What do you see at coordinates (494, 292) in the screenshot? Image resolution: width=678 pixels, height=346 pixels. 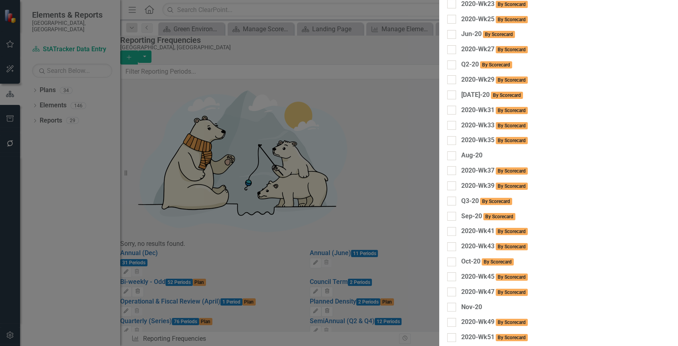 I see `div: 2020-Wk47` at bounding box center [494, 292].